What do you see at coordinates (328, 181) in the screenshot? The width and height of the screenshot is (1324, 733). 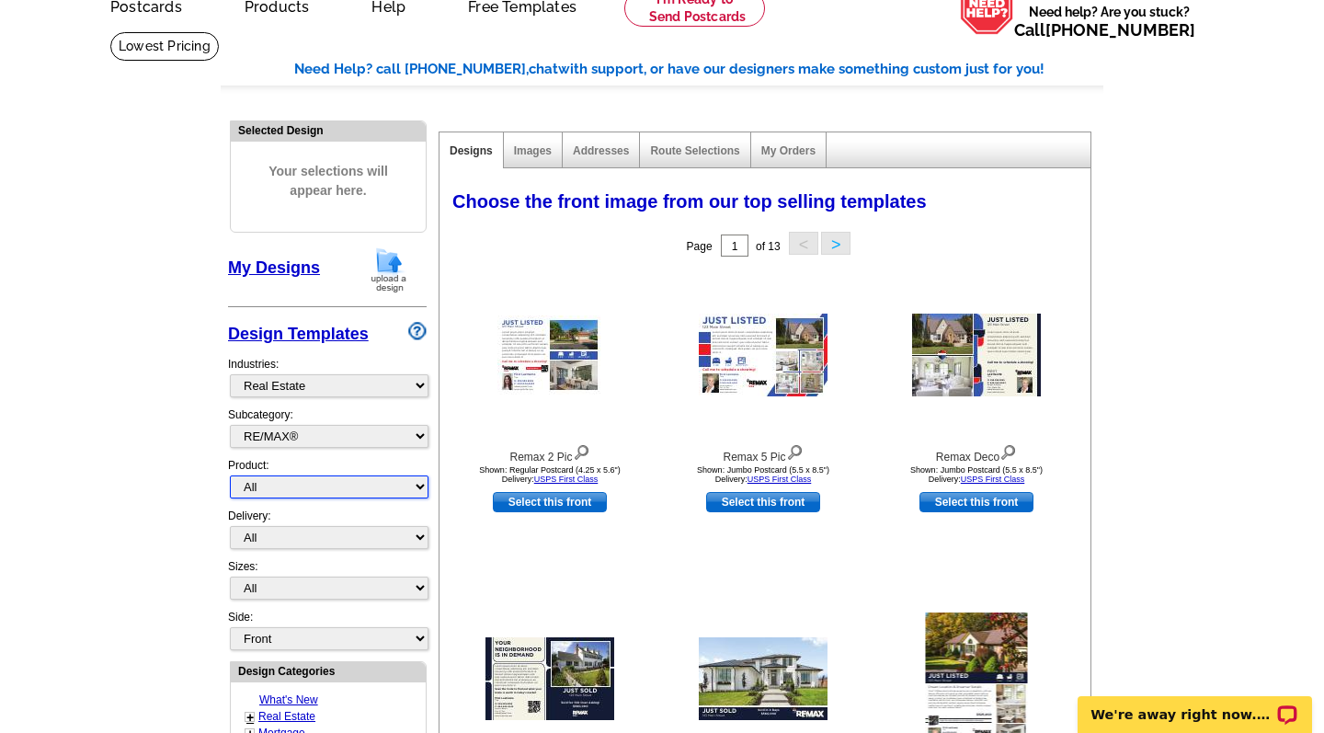 I see `span: Your selections will appear here.` at bounding box center [328, 181].